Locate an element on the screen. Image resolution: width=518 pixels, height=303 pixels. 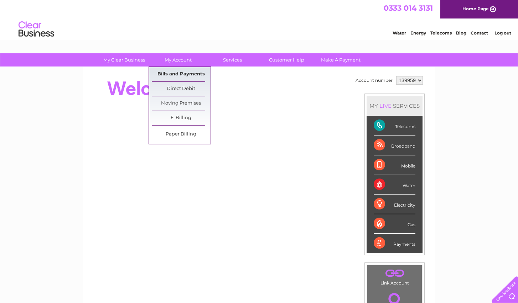
a: Moving Premises is located at coordinates (181, 104).